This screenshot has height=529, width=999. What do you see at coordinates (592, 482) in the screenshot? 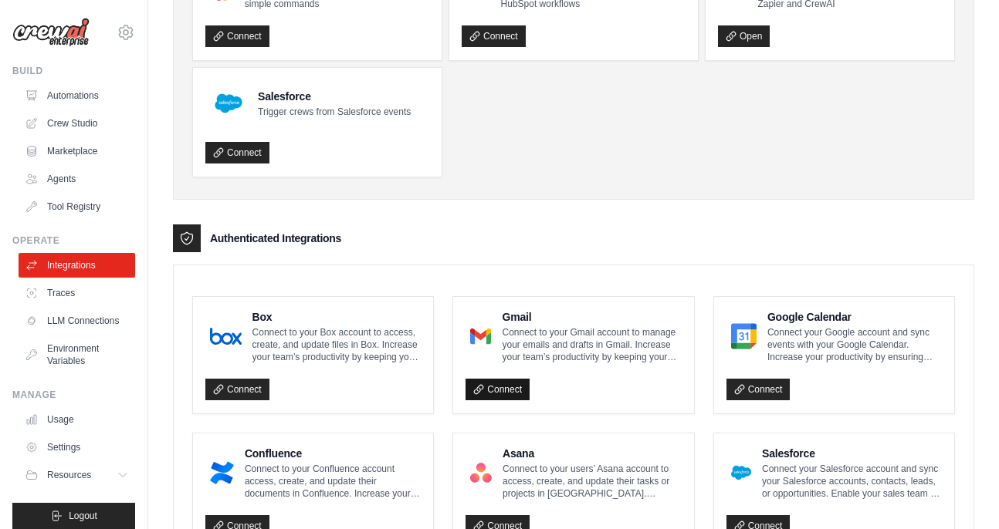
I see `p: Connect to your users’ Asana account to access, create, and update their tasks or projects in [GE...` at bounding box center [592, 482].